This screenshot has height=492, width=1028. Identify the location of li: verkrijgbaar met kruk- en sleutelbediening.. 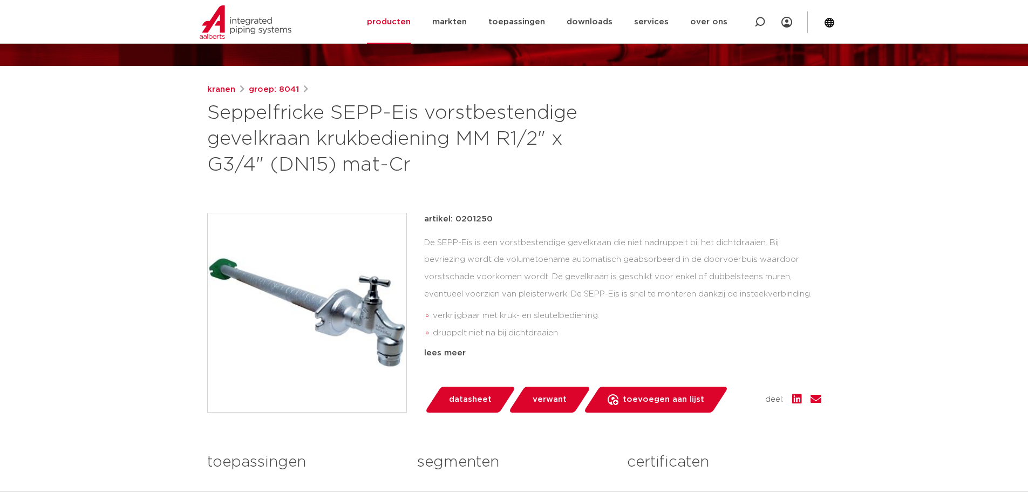
(627, 316).